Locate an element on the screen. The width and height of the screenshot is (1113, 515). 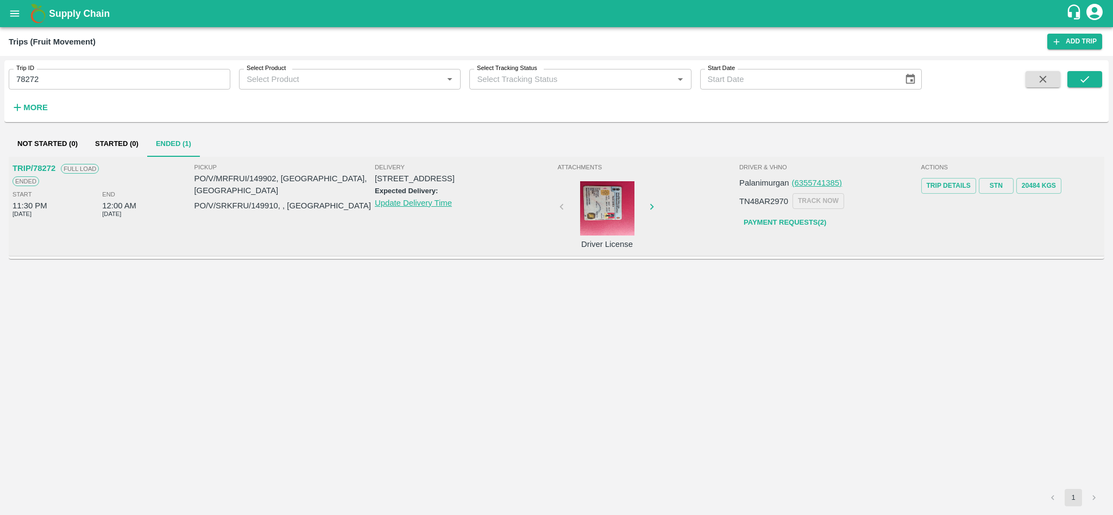
button: page 1 is located at coordinates (1073, 498).